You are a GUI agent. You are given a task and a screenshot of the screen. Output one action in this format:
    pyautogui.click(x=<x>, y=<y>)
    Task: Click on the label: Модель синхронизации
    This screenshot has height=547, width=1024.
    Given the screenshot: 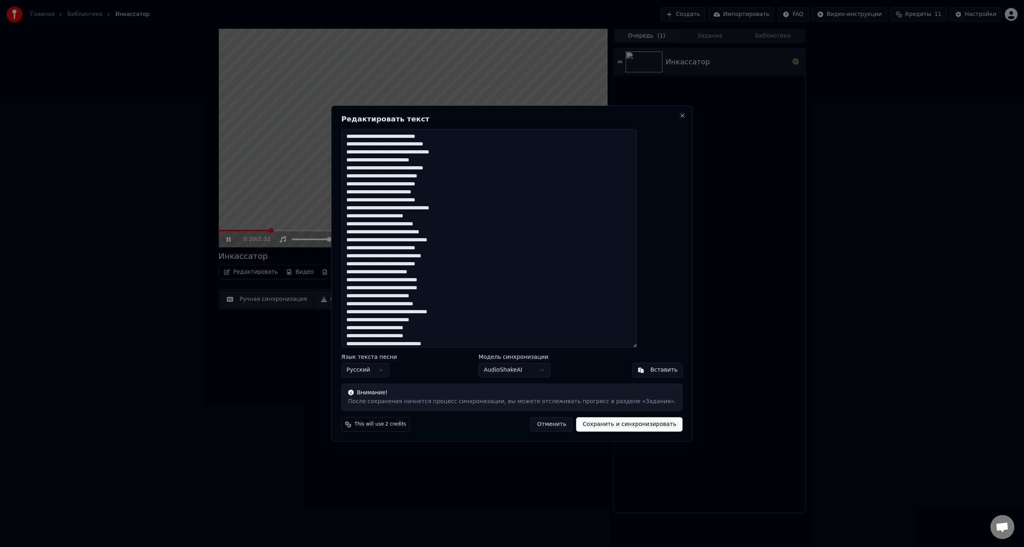 What is the action you would take?
    pyautogui.click(x=515, y=357)
    